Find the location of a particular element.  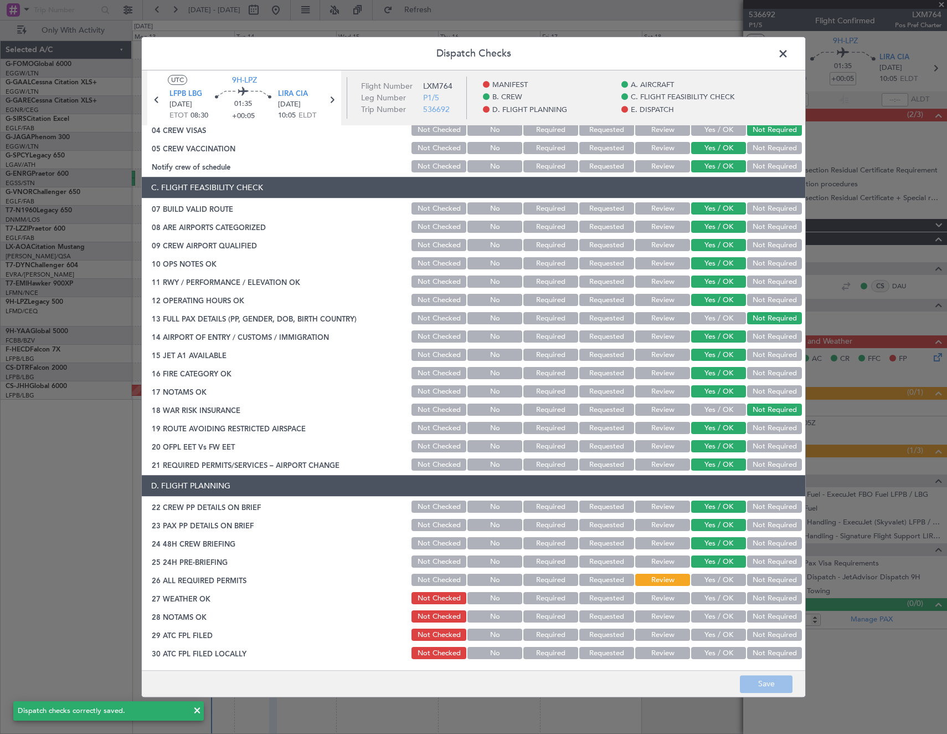

header: Dispatch Checks is located at coordinates (474, 54).